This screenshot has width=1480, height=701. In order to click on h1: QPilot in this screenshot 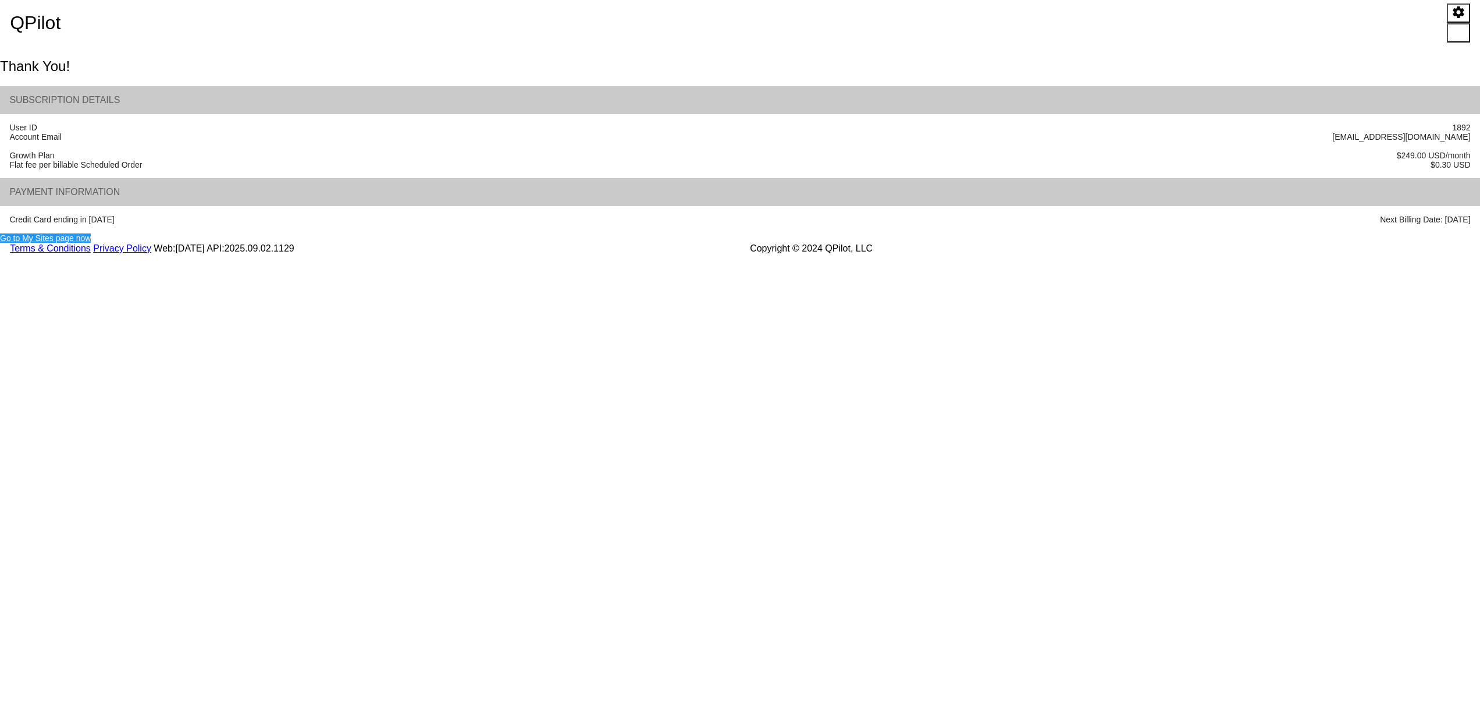, I will do `click(185, 23)`.